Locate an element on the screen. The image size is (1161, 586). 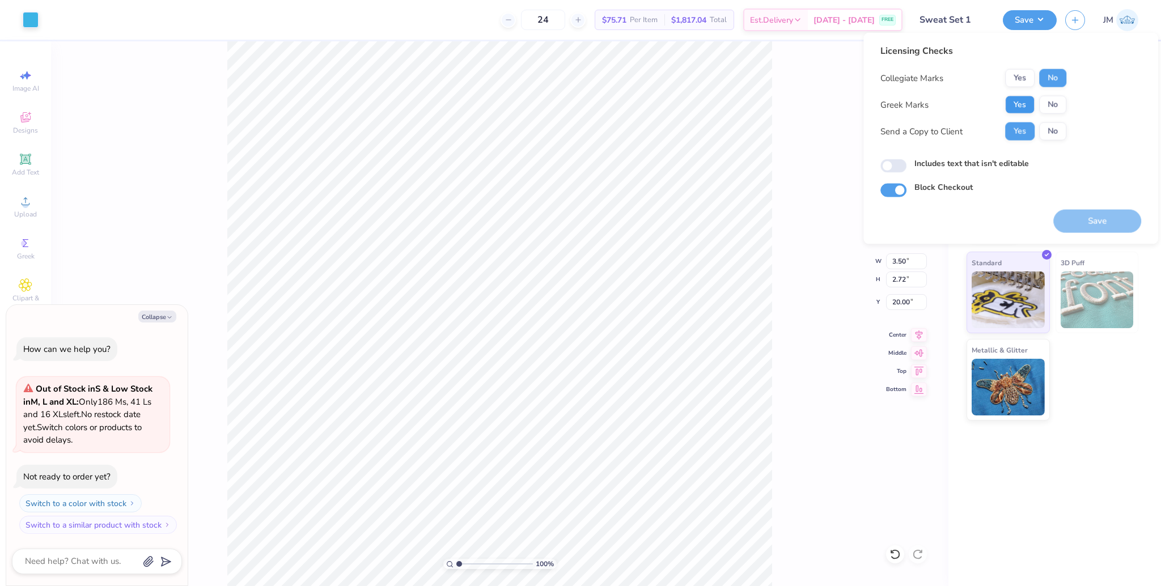
span: $75.71 is located at coordinates (614, 20).